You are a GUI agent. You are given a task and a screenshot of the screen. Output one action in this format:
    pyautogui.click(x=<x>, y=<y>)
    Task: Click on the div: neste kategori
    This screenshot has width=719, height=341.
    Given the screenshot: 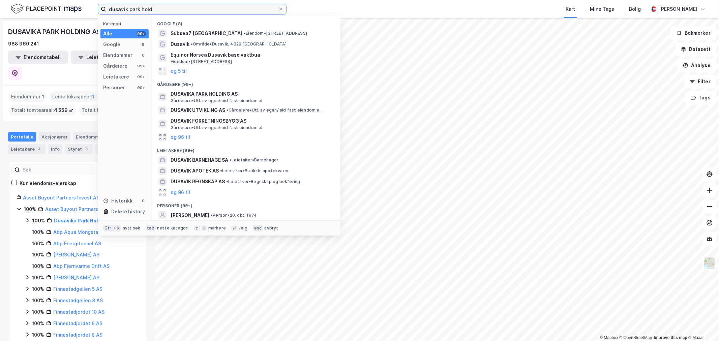 What is the action you would take?
    pyautogui.click(x=173, y=228)
    